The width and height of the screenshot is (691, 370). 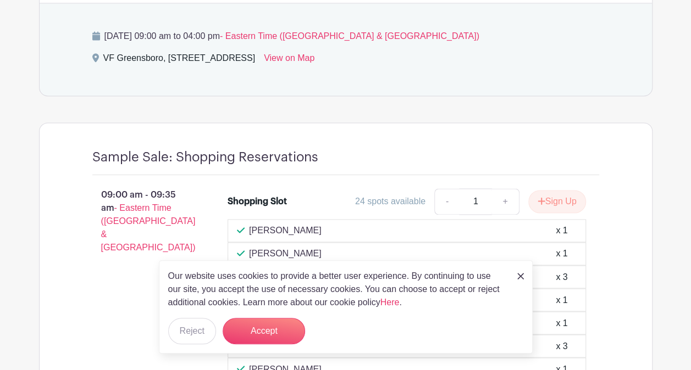 What do you see at coordinates (337, 289) in the screenshot?
I see `p: Our website uses cookies to provide a better user experience. By continuing to use our site, you ...` at bounding box center [337, 289].